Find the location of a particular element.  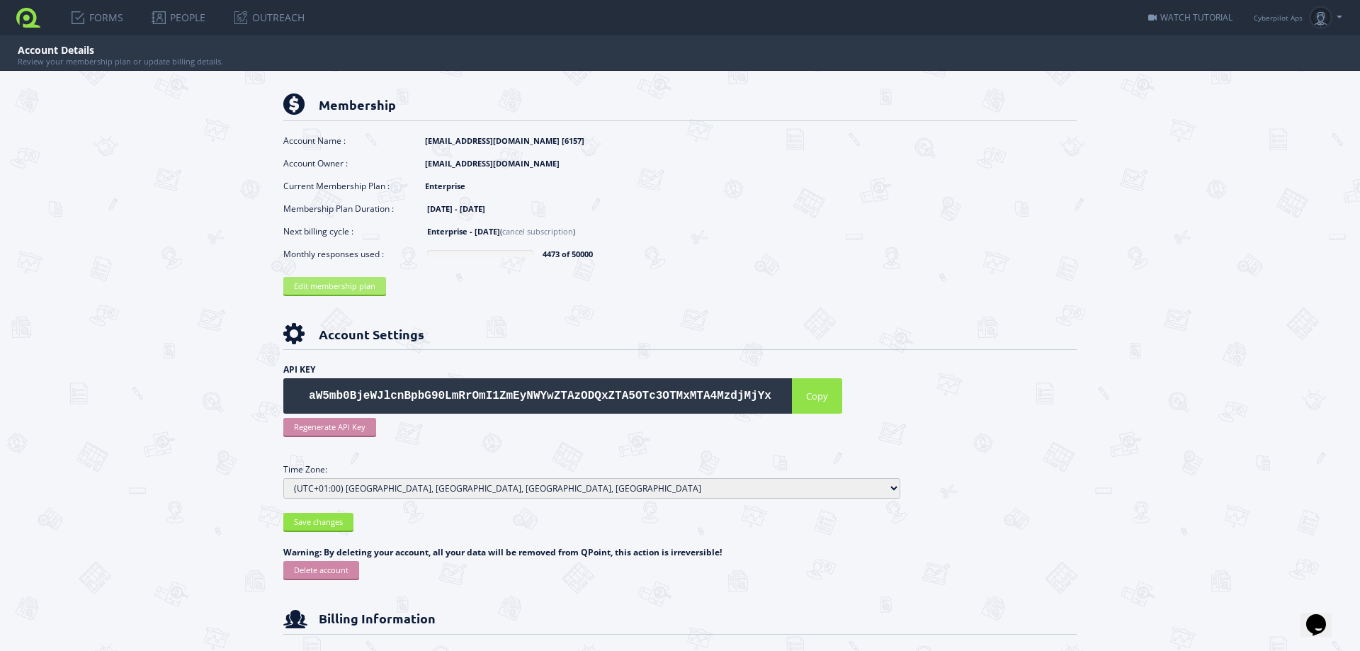

button: Copy is located at coordinates (817, 396).